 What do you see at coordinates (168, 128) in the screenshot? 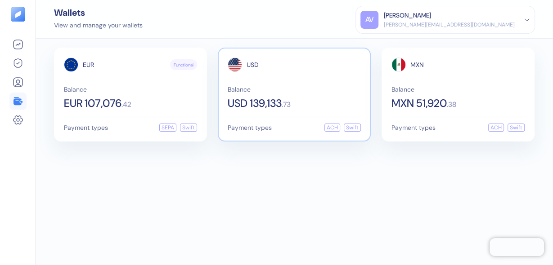
I see `div: SEPA` at bounding box center [168, 128].